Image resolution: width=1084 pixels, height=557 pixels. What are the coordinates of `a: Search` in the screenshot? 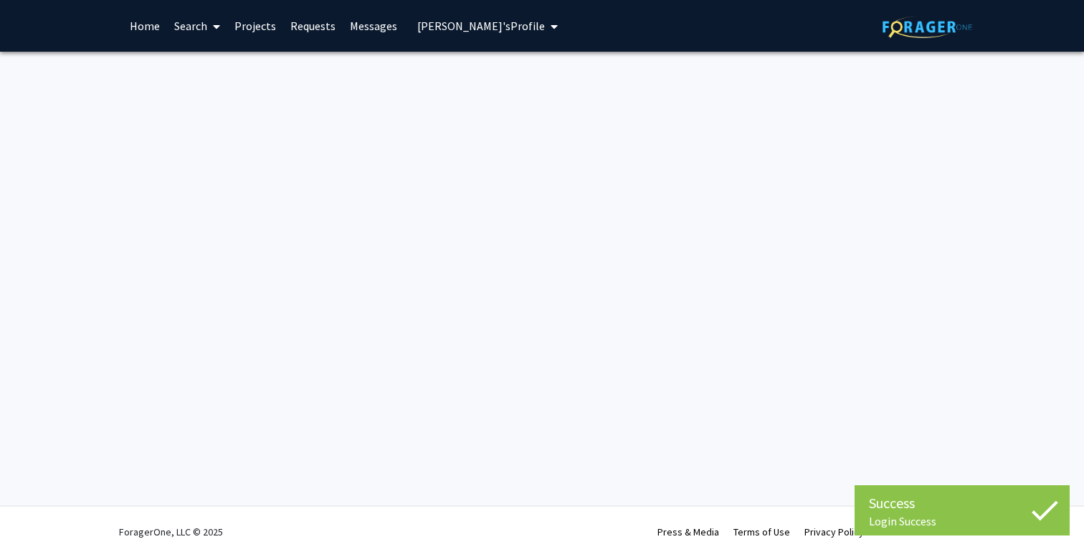 It's located at (197, 26).